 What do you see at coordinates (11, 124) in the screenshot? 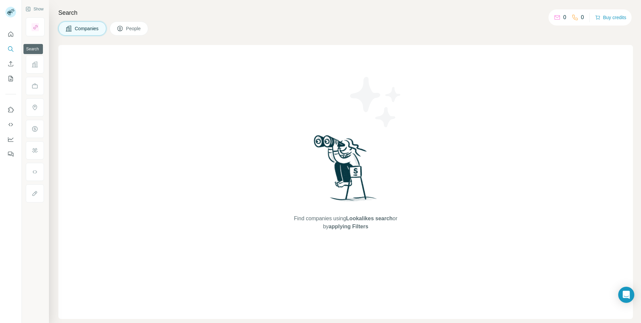
I see `button: Use Surfe API` at bounding box center [11, 124].